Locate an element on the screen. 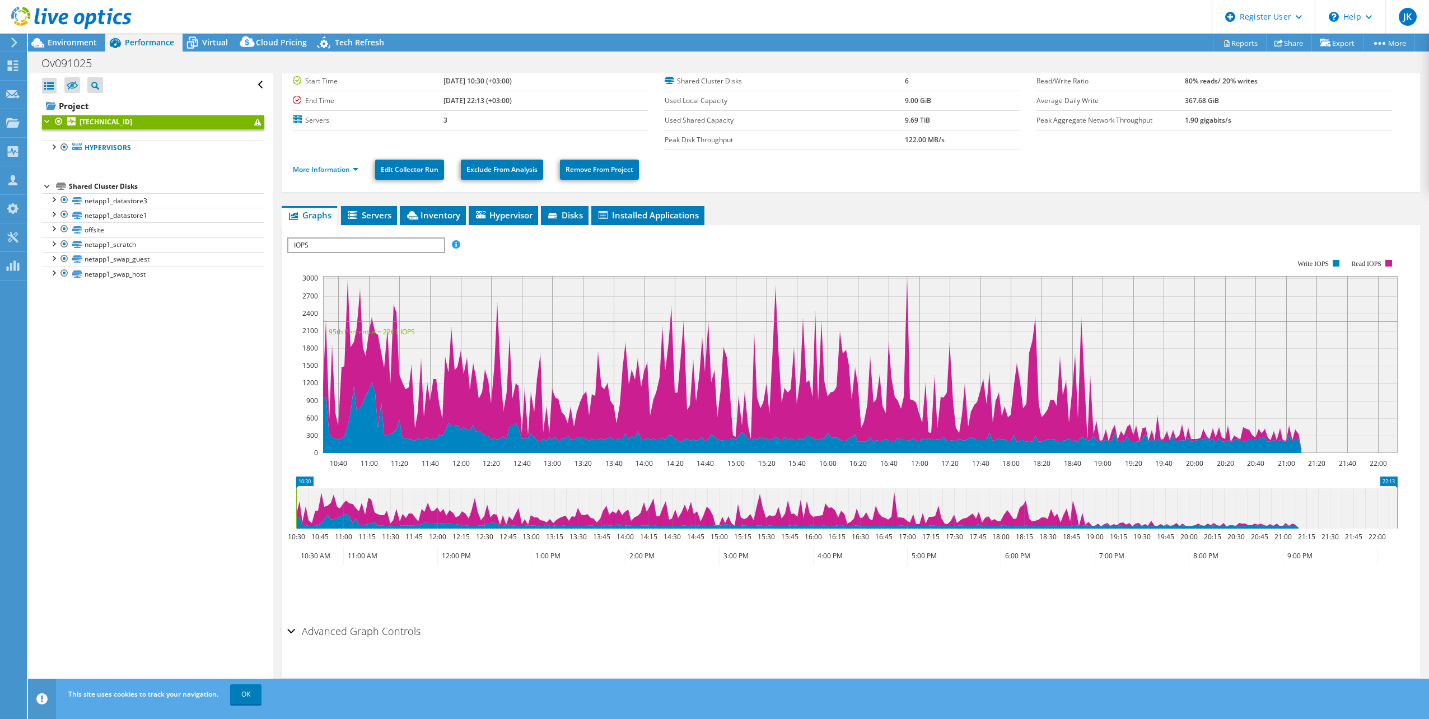 The width and height of the screenshot is (1429, 719). text: 13:15 is located at coordinates (554, 537).